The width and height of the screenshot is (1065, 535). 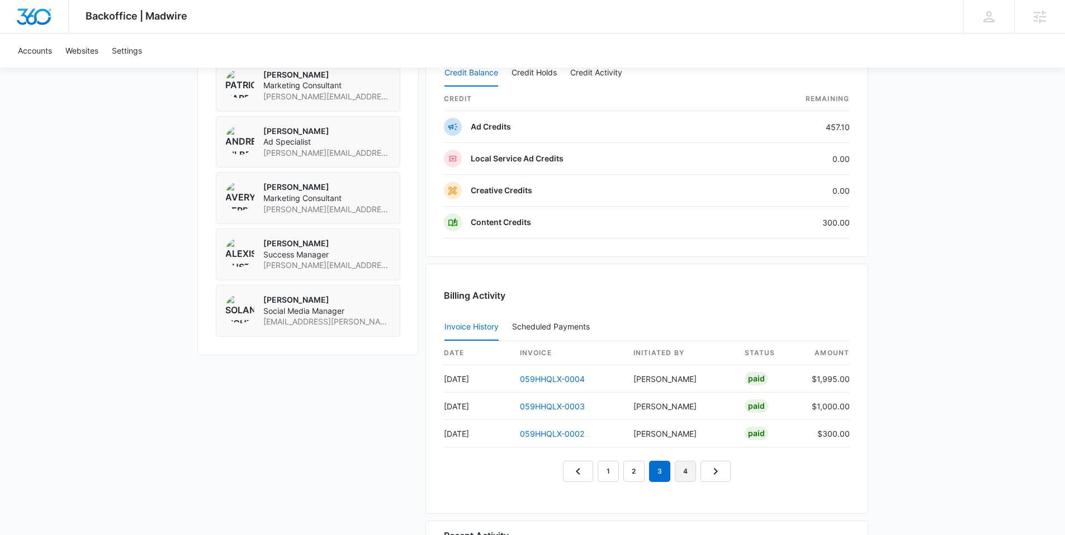 I want to click on td: $300.00, so click(x=826, y=434).